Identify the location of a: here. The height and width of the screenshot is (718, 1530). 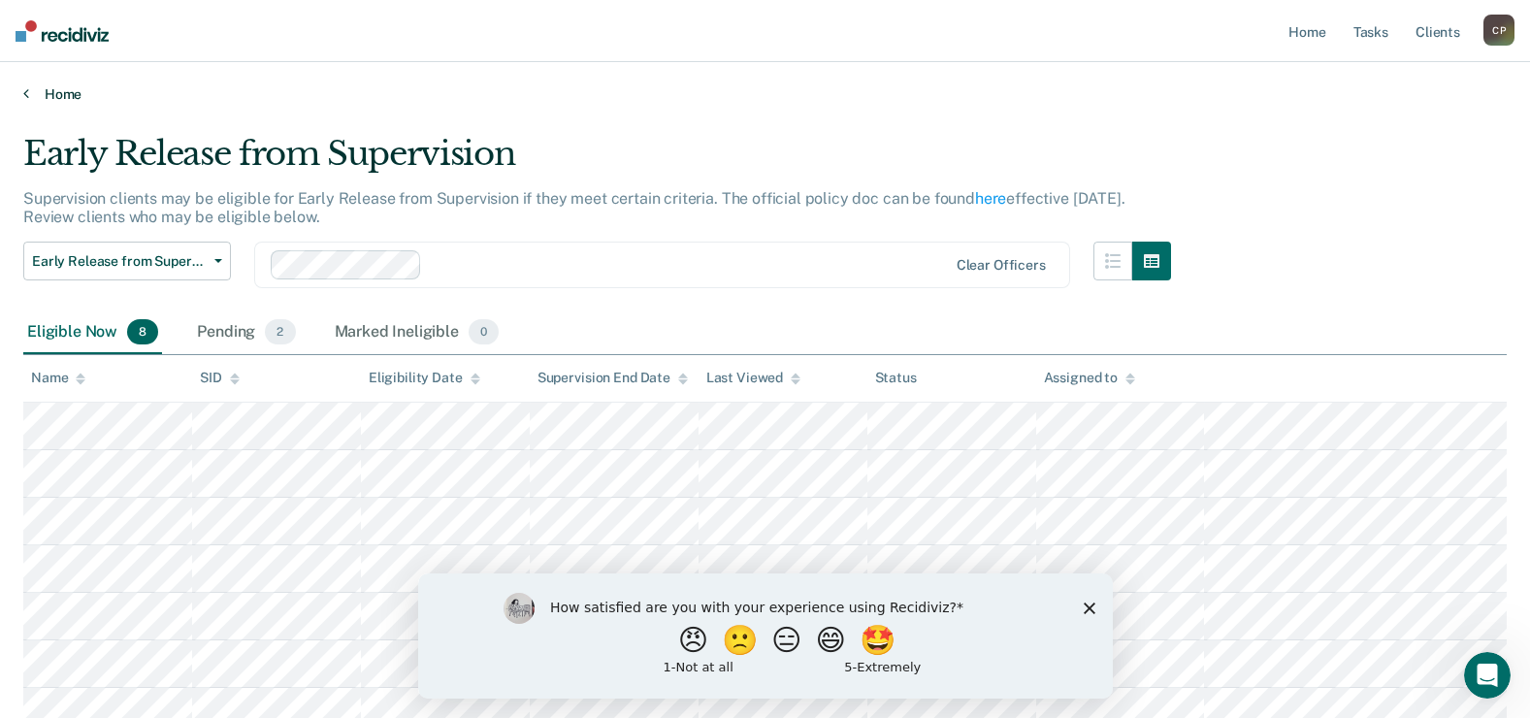
(990, 198).